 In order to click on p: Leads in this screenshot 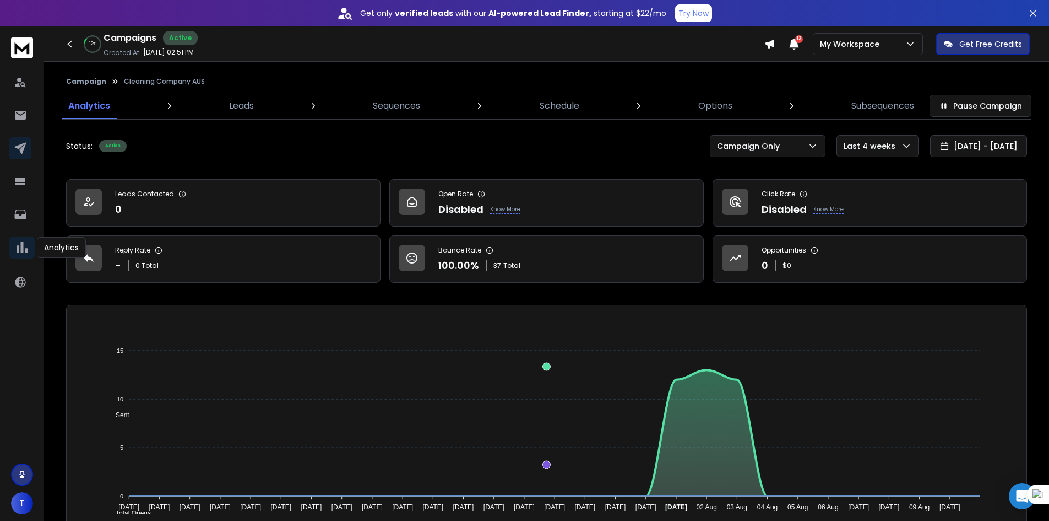, I will do `click(241, 106)`.